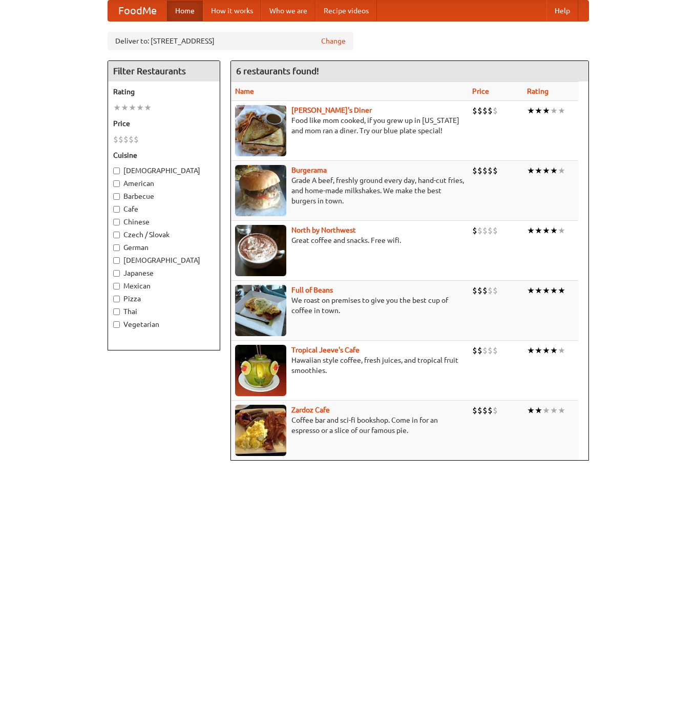 This screenshot has width=696, height=725. Describe the element at coordinates (164, 196) in the screenshot. I see `label: Barbecue` at that location.